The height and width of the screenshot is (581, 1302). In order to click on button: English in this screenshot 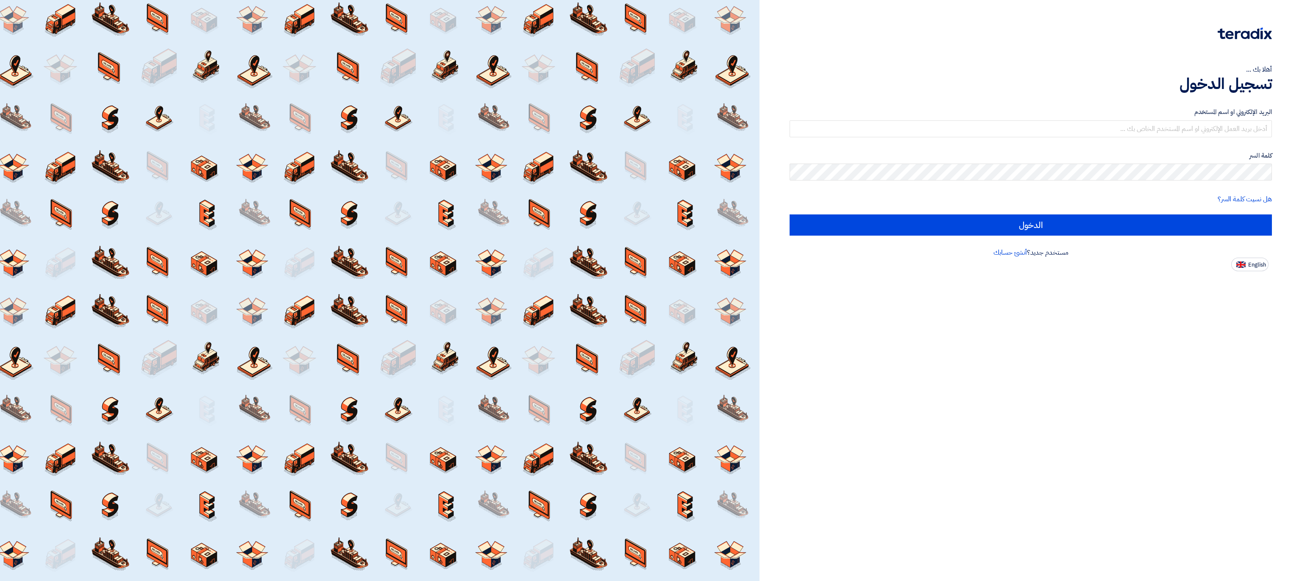, I will do `click(1250, 264)`.